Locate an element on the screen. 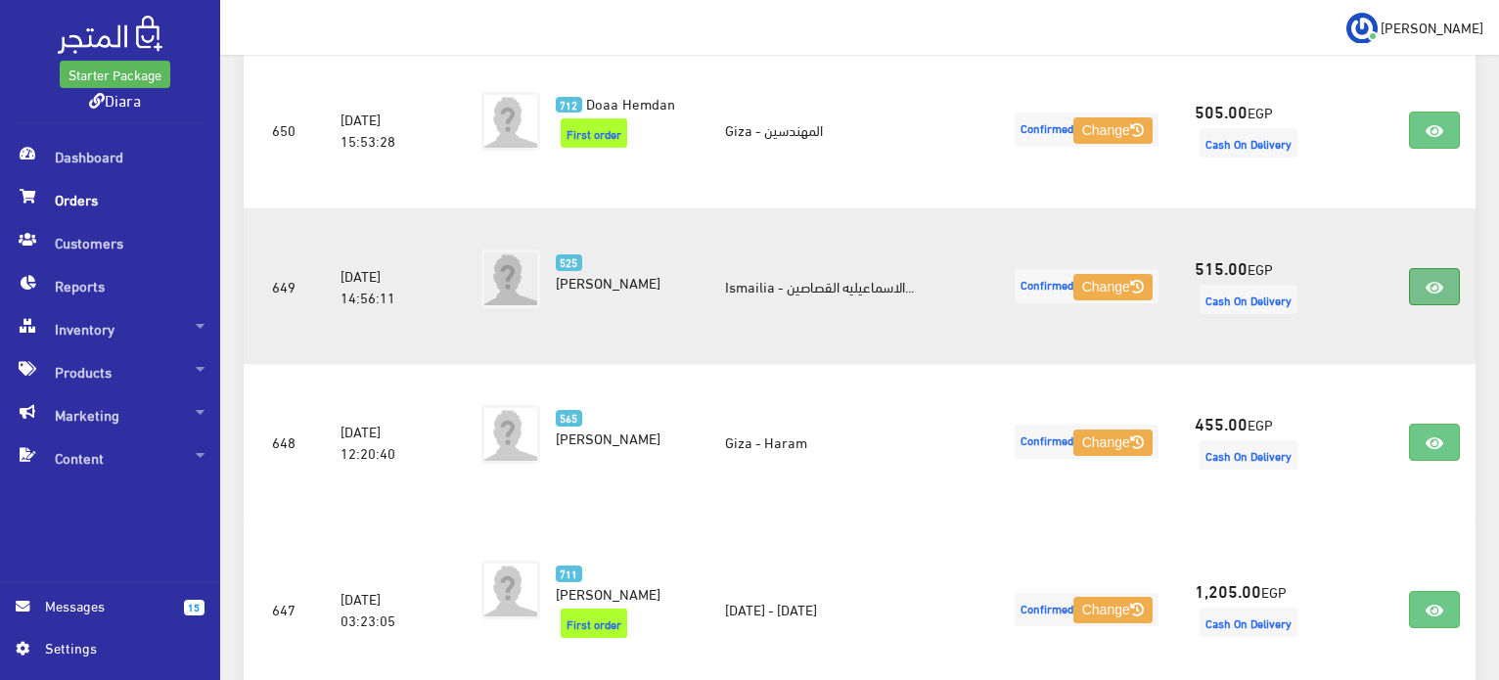 The height and width of the screenshot is (680, 1499). span: Customers is located at coordinates (110, 243).